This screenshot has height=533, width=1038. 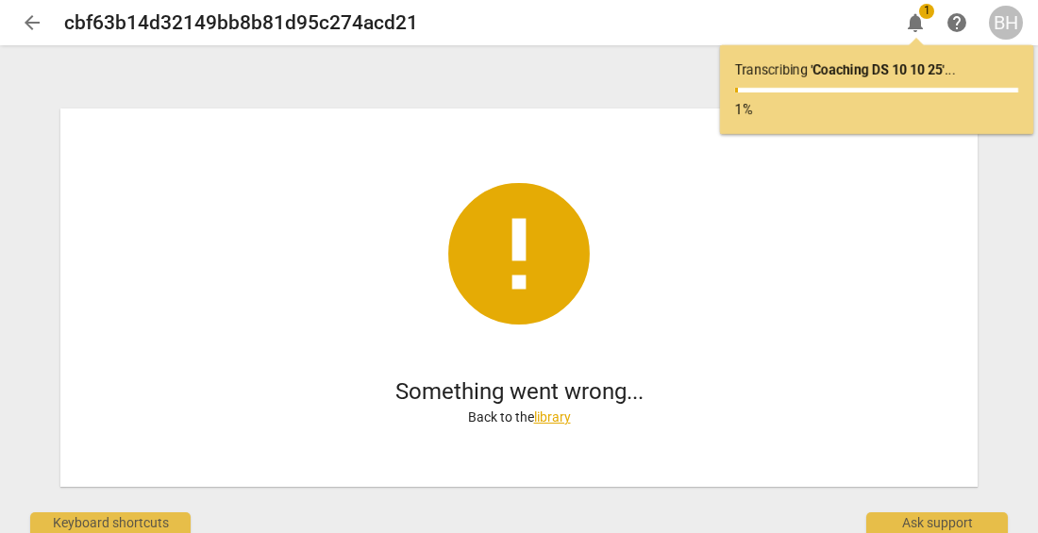 What do you see at coordinates (876, 70) in the screenshot?
I see `p: Transcribing ...` at bounding box center [876, 70].